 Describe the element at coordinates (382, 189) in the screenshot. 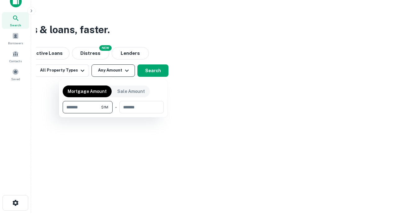

I see `div: Chat Widget` at that location.